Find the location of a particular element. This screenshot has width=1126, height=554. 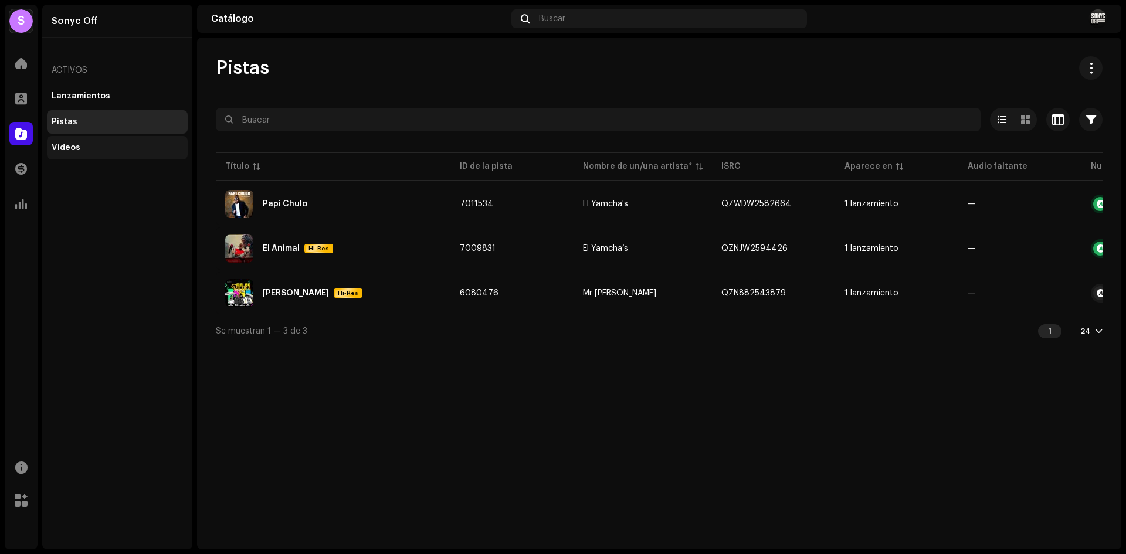

div: QZWDW2582664 is located at coordinates (756, 204).